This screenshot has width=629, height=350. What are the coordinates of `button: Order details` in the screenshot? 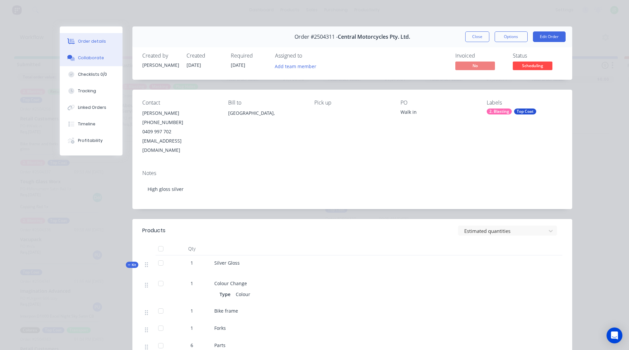 It's located at (91, 41).